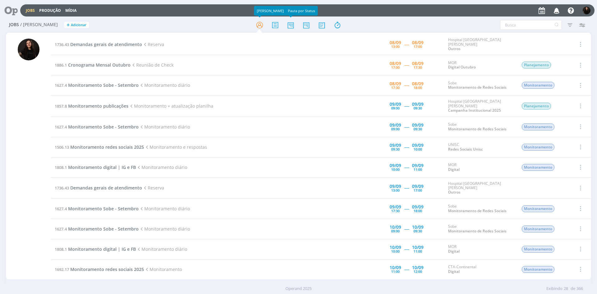 This screenshot has height=294, width=597. What do you see at coordinates (97, 229) in the screenshot?
I see `a: 1627.4Monitoramento Sobe - Setembro` at bounding box center [97, 229].